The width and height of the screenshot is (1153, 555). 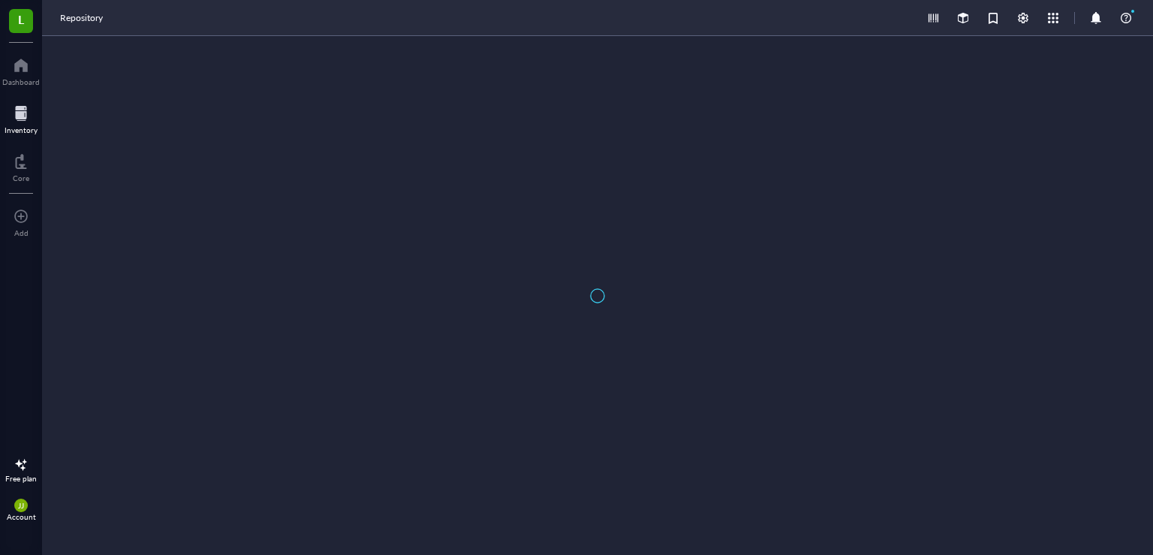 What do you see at coordinates (21, 118) in the screenshot?
I see `a: Inventory` at bounding box center [21, 118].